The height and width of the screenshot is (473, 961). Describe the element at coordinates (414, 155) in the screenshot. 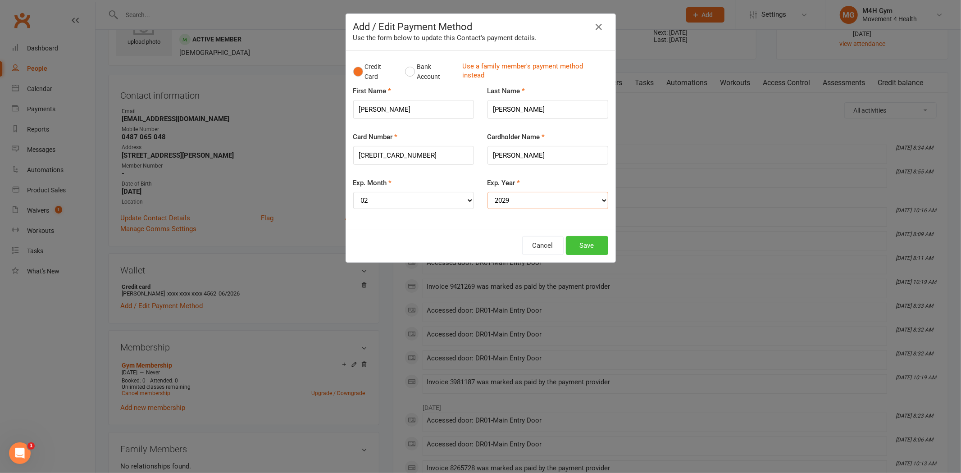

I see `input: XXXX-XXXX-XXXX-XXXX` at that location.